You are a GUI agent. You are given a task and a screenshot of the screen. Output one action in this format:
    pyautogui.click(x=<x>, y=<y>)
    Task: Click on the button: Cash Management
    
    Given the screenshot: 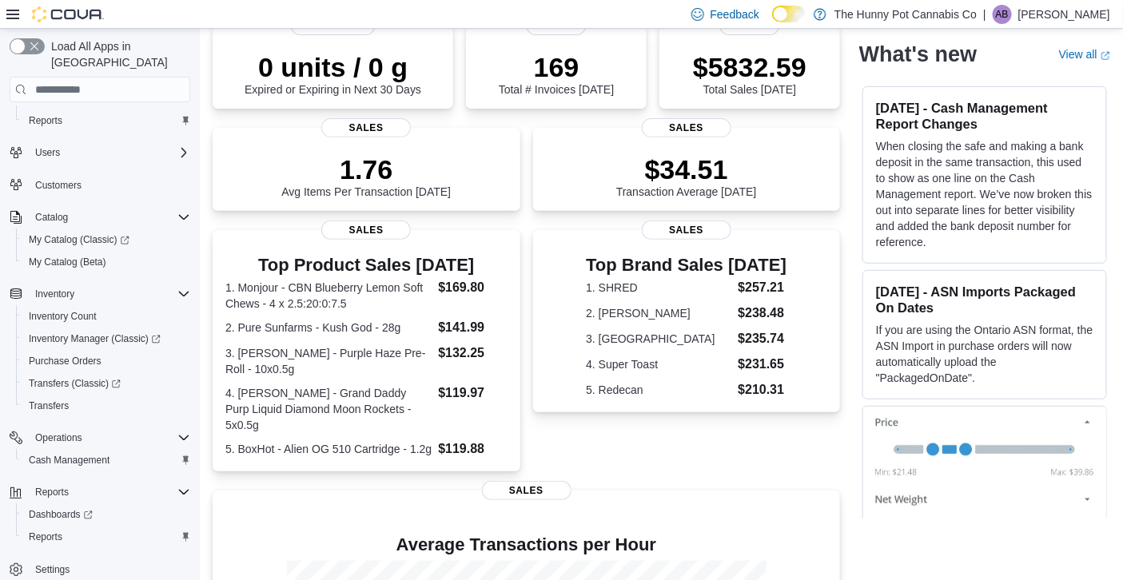 What is the action you would take?
    pyautogui.click(x=106, y=460)
    